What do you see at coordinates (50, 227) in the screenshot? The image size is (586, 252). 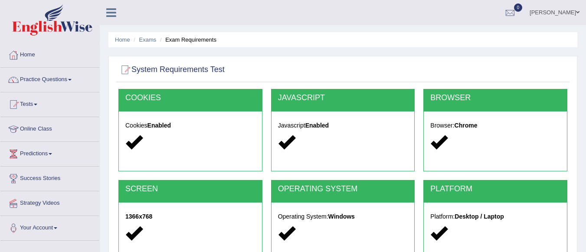 I see `a: Your Account` at bounding box center [50, 227].